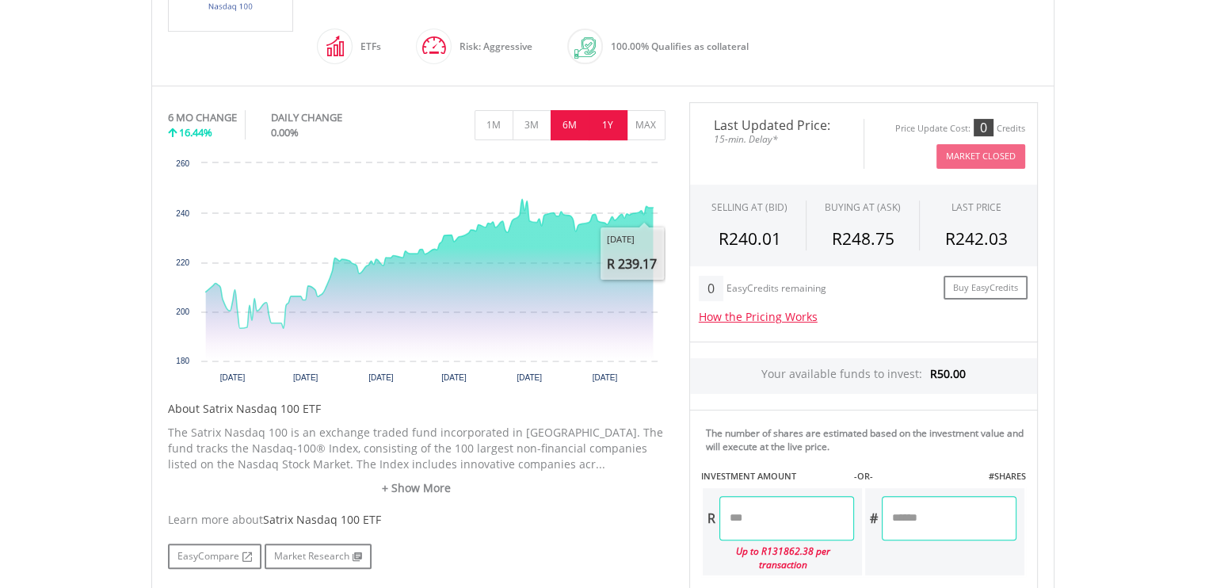 The width and height of the screenshot is (1205, 588). I want to click on img: collateral-qualifying-green.svg, so click(585, 48).